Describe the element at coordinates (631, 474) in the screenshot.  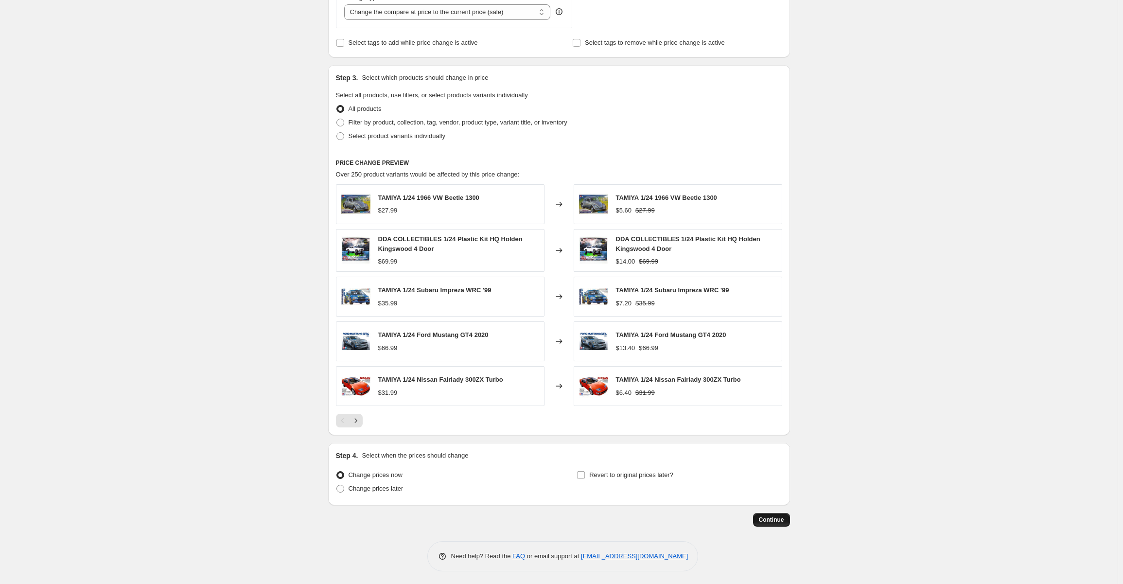
I see `span: Revert to original prices later?` at that location.